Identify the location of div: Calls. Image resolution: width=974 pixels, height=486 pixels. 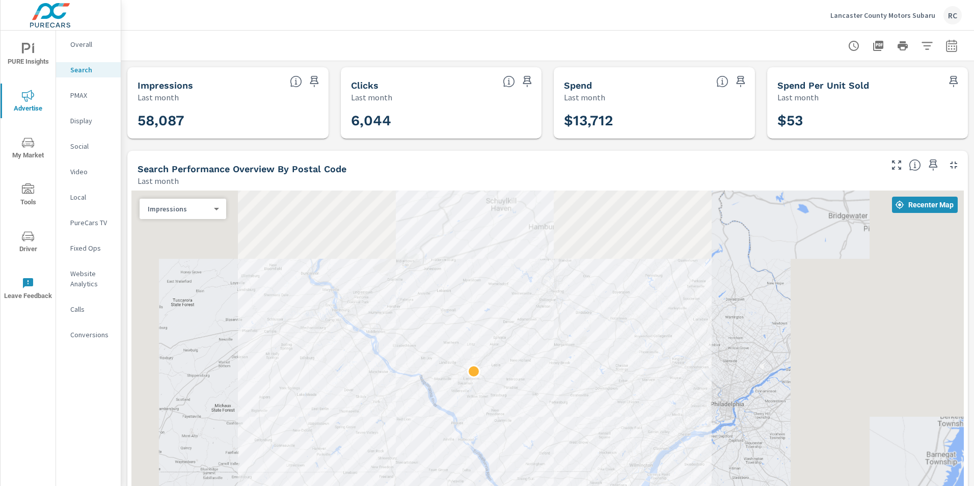
(88, 309).